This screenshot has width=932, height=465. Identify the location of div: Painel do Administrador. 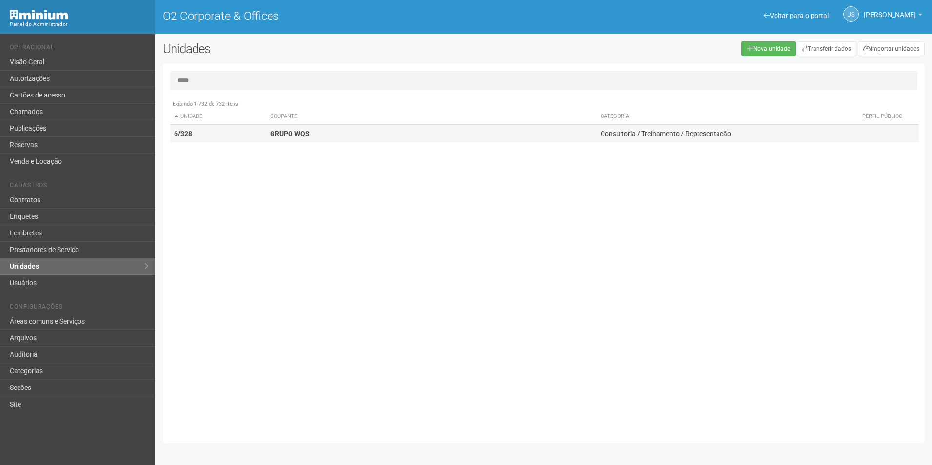
(79, 24).